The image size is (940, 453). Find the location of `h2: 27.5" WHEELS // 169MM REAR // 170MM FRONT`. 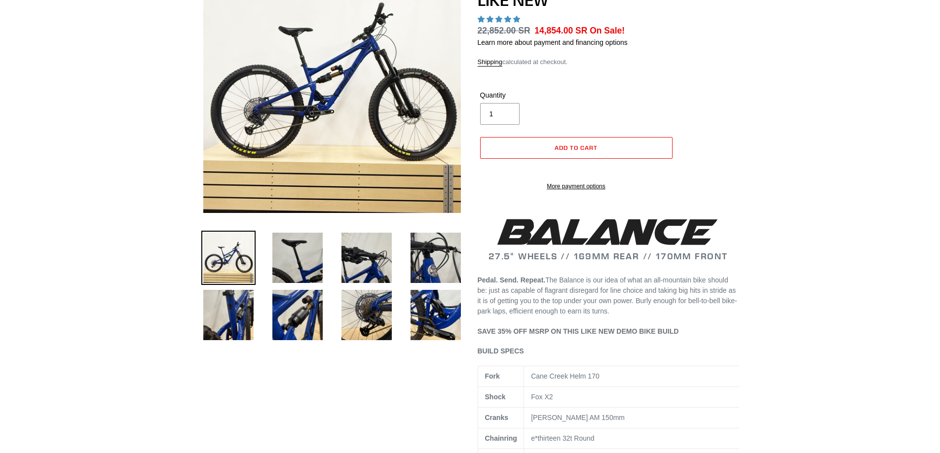

h2: 27.5" WHEELS // 169MM REAR // 170MM FRONT is located at coordinates (608, 238).